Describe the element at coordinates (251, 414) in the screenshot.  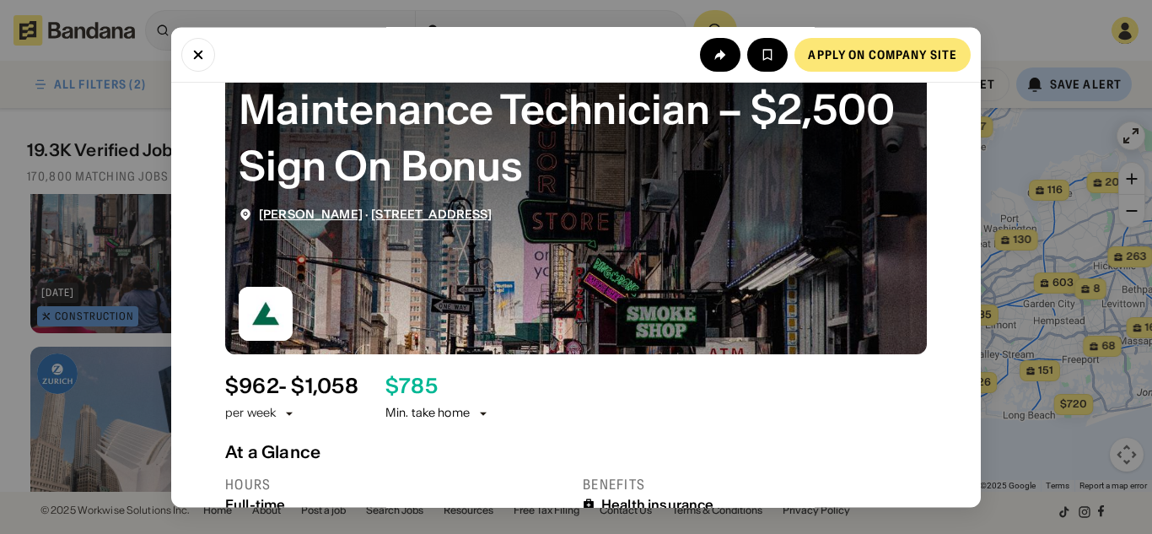
I see `div: per week` at that location.